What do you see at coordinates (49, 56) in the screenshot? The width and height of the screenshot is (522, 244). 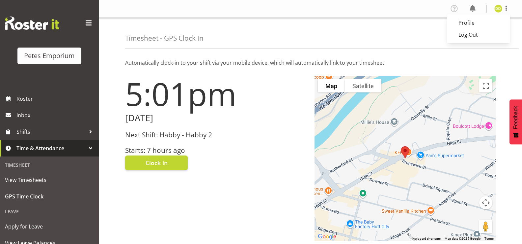 I see `div: Petes Emporium` at bounding box center [49, 56].